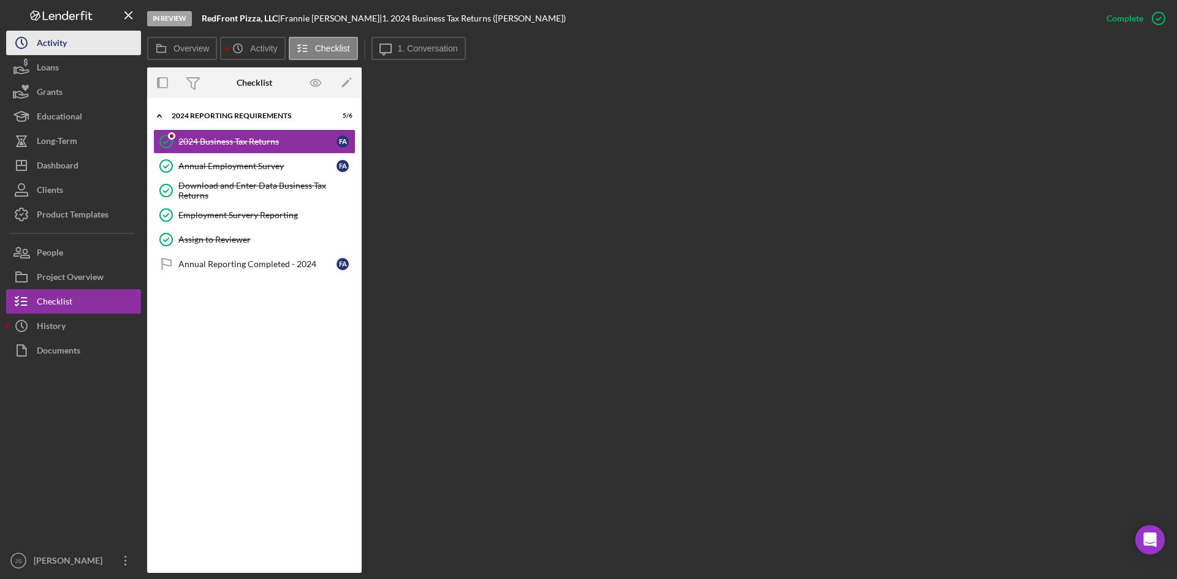 This screenshot has height=579, width=1177. I want to click on div: Product Templates, so click(72, 216).